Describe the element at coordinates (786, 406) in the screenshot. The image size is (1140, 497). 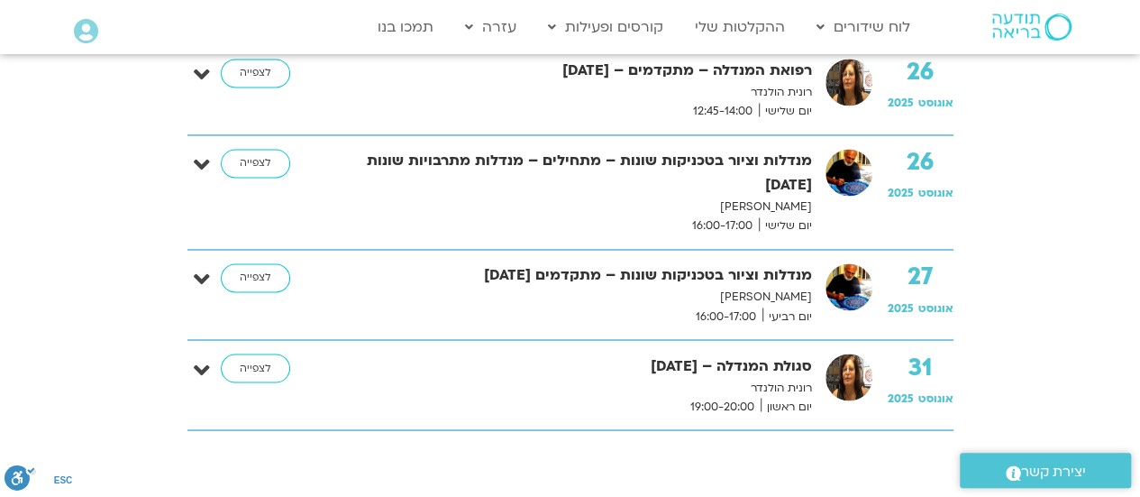
I see `span: יום ראשון` at that location.